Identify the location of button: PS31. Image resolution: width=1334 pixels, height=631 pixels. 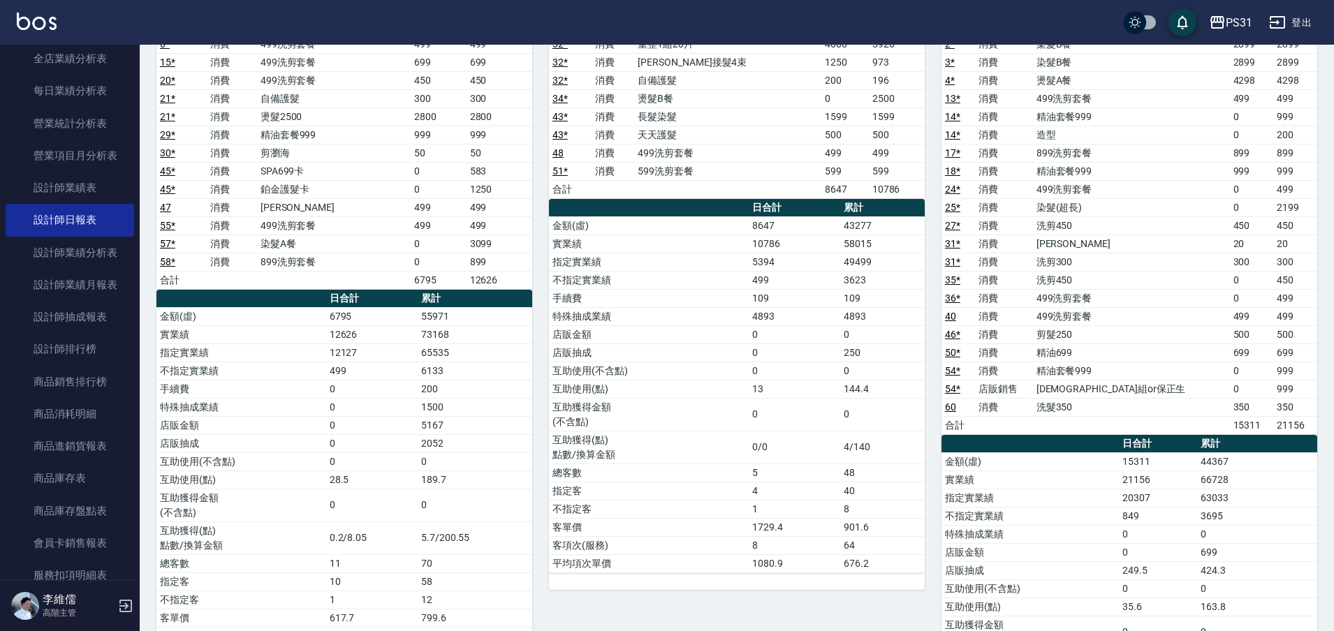
(1230, 22).